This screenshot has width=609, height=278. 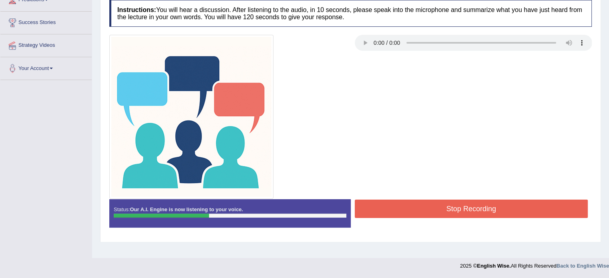 What do you see at coordinates (46, 22) in the screenshot?
I see `a: Success Stories` at bounding box center [46, 22].